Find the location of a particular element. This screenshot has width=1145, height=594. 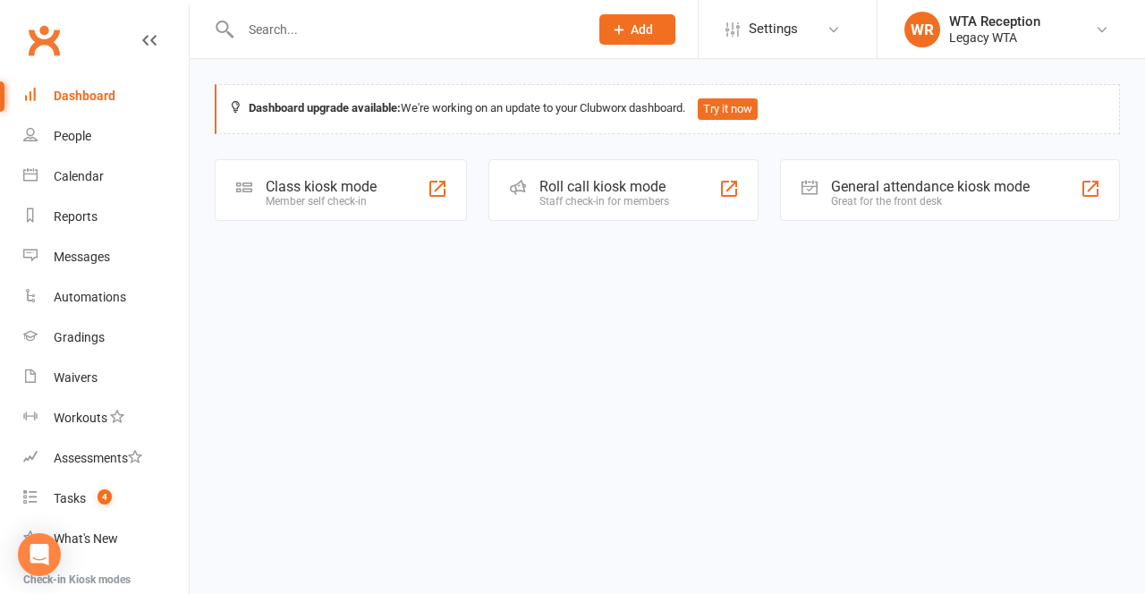

div: Gradings is located at coordinates (79, 337).